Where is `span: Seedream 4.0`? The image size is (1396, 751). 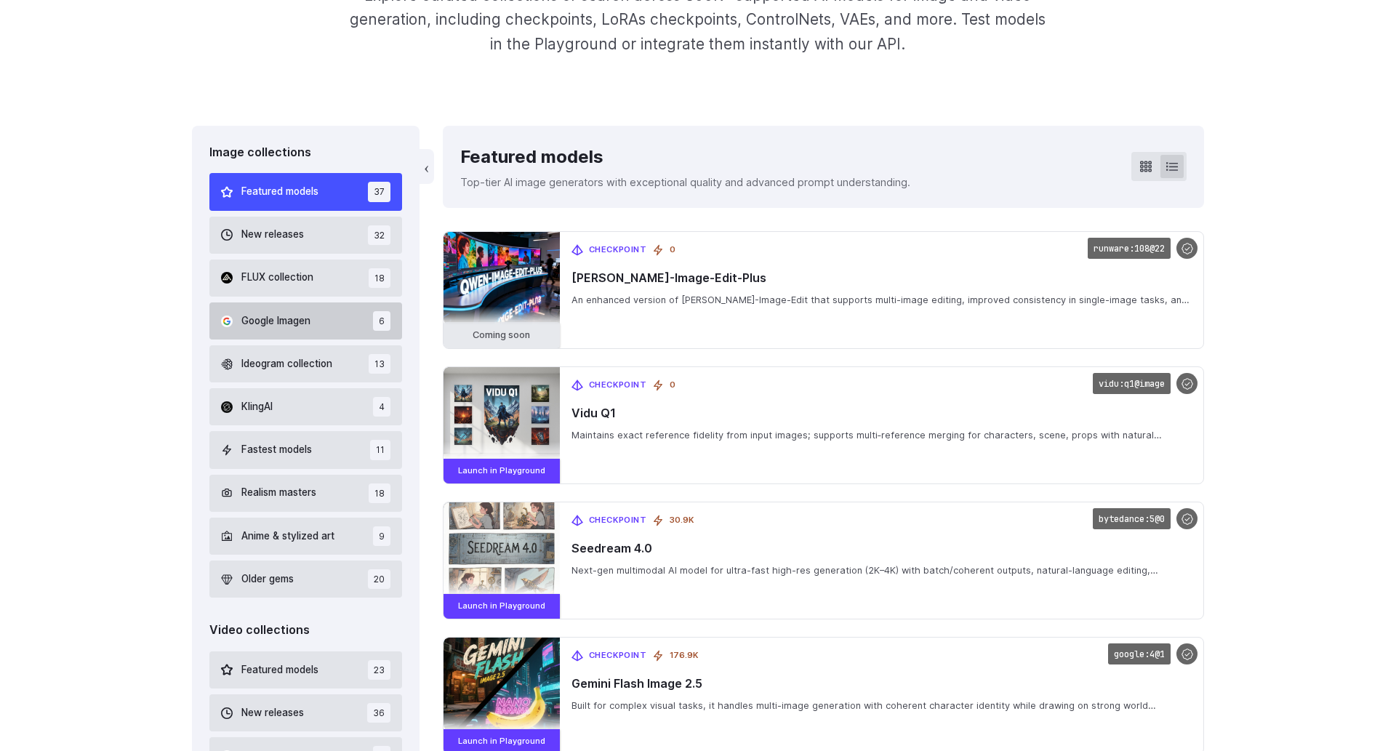
span: Seedream 4.0 is located at coordinates (881, 548).